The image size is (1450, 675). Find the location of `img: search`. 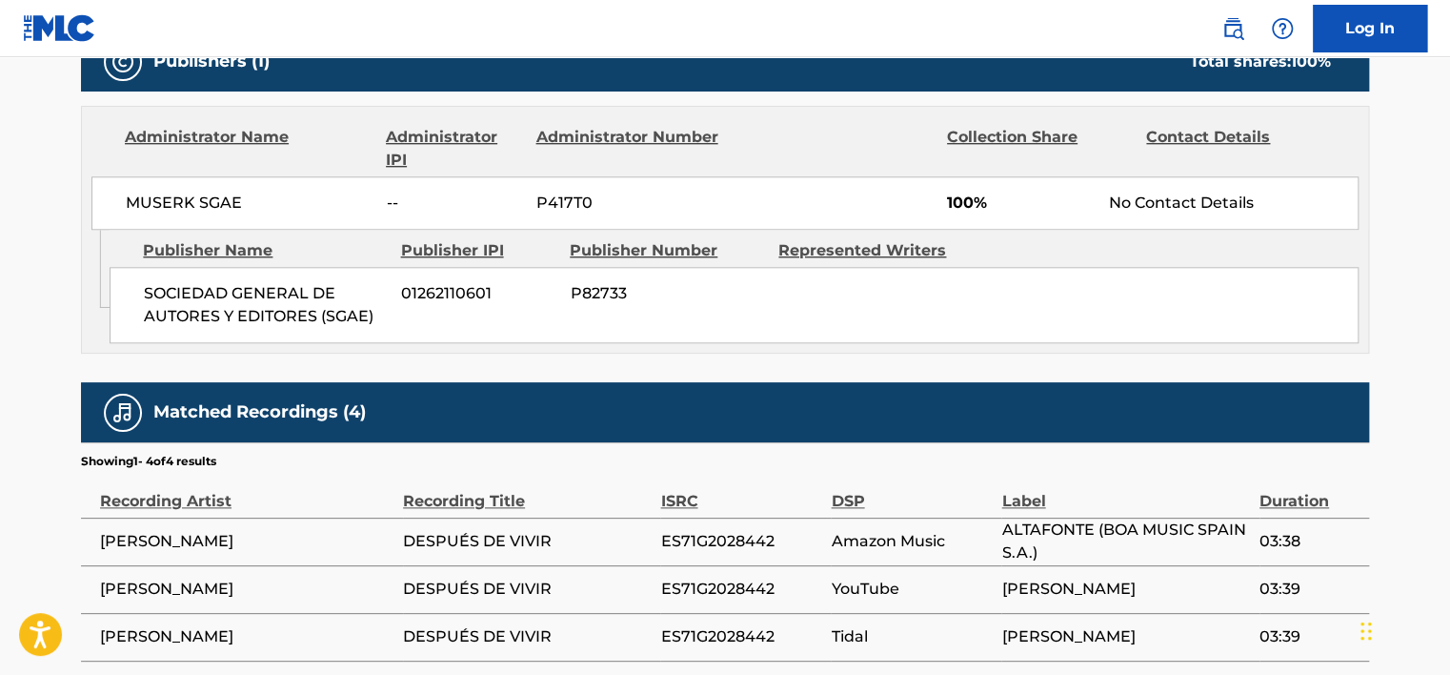

img: search is located at coordinates (1233, 29).